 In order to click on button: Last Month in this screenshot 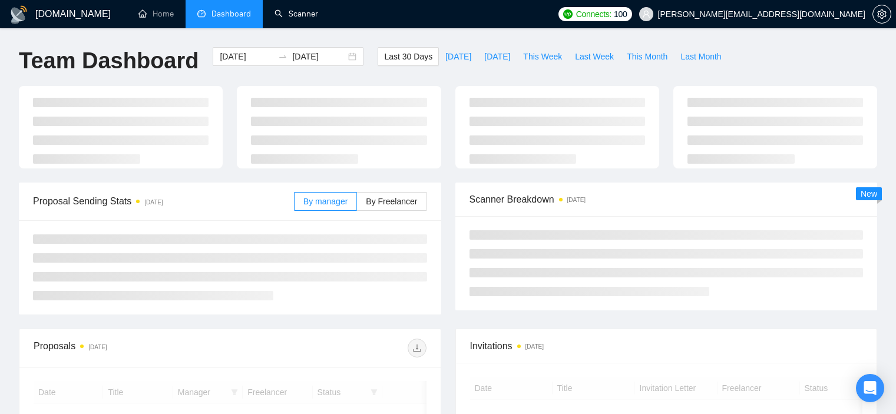, I will do `click(700, 57)`.